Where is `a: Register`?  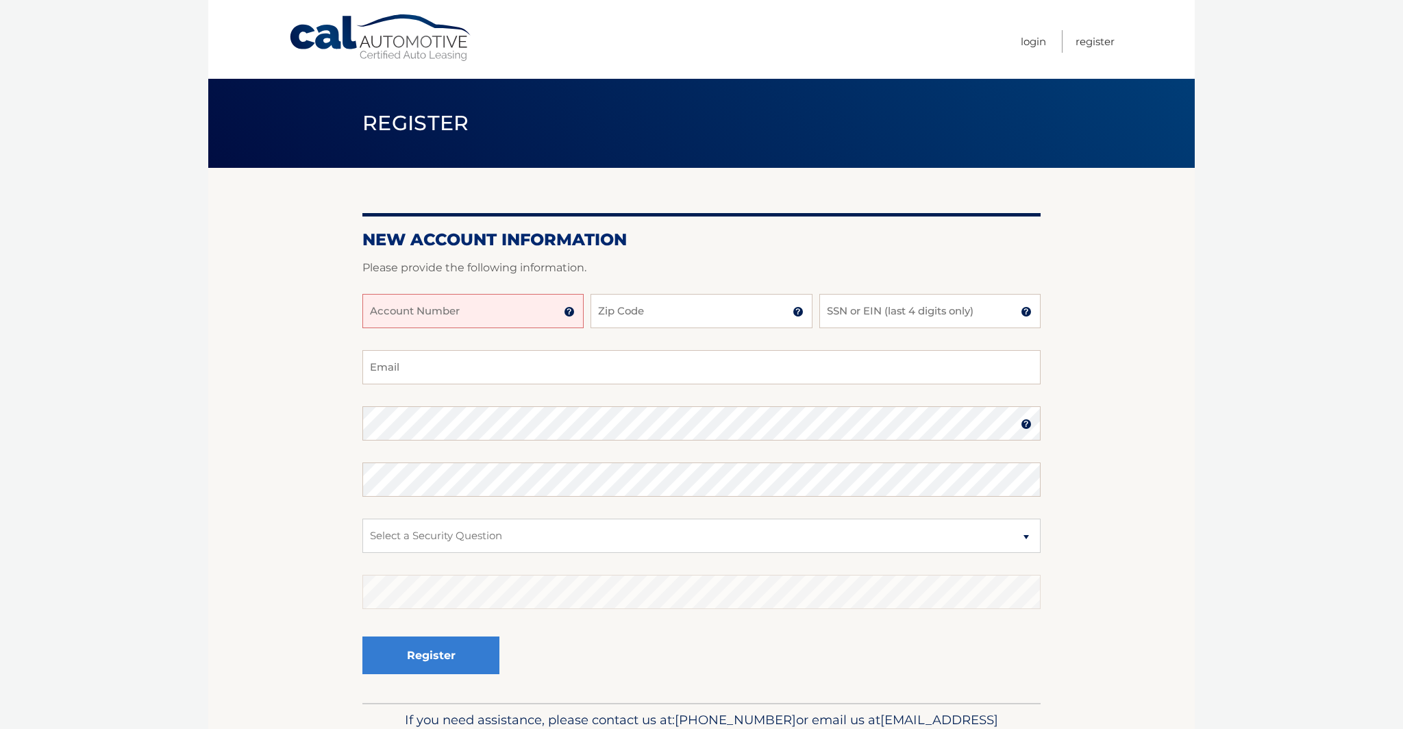 a: Register is located at coordinates (1095, 41).